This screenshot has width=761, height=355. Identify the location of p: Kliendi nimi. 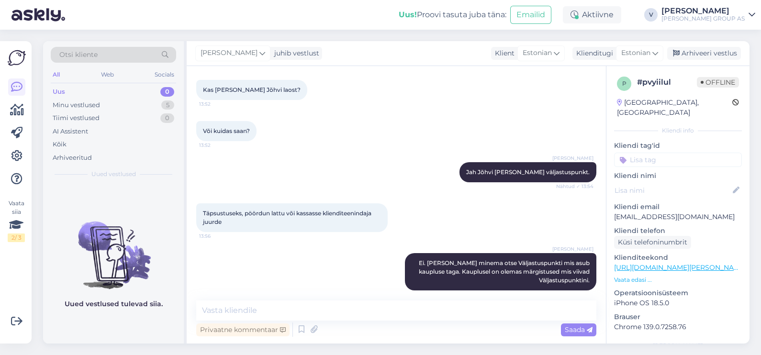
(678, 176).